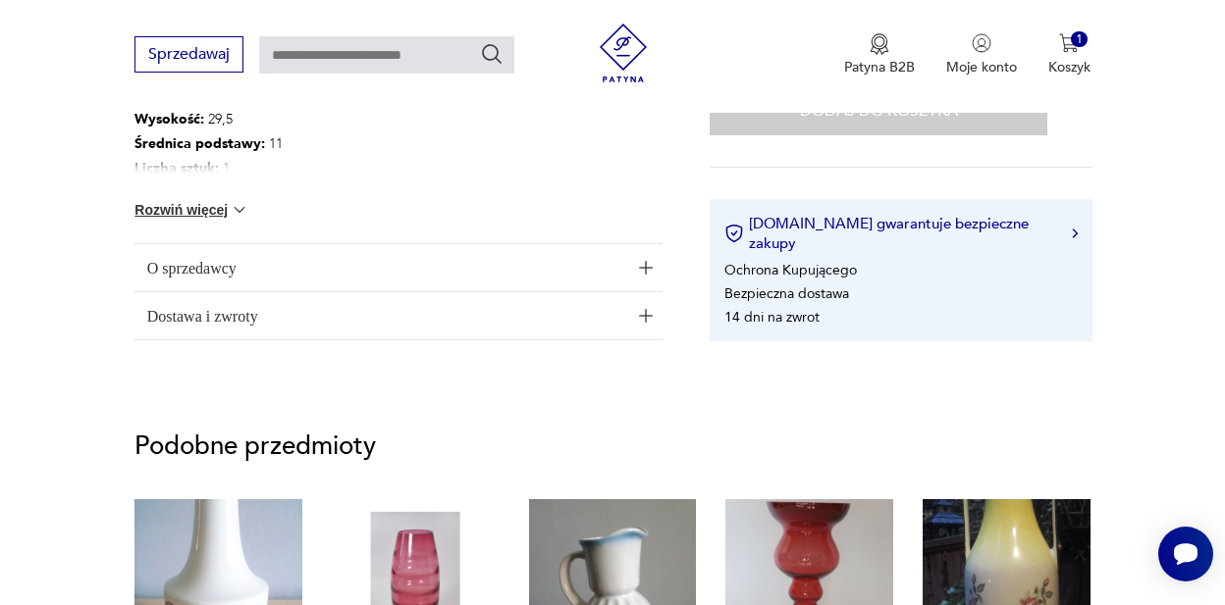 The image size is (1225, 605). Describe the element at coordinates (239, 210) in the screenshot. I see `img: chevron down` at that location.